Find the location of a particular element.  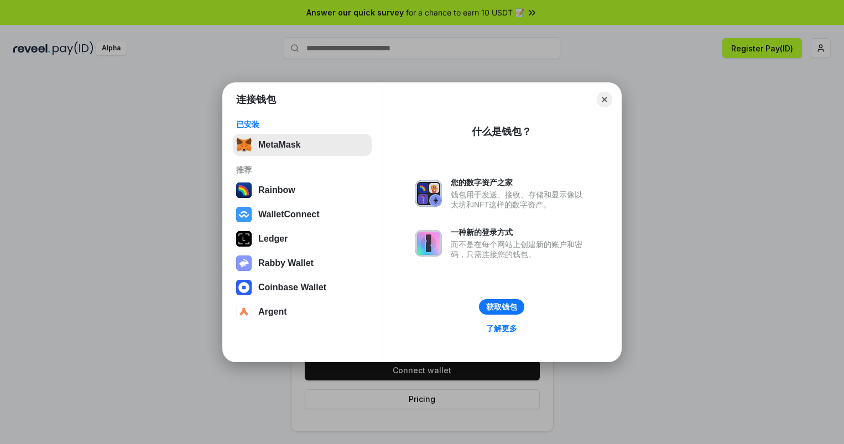

img: svg+xml,%3Csvg%20fill%3D%22none%22%20height%3D%2233%22%20viewBox%3D%220%200%2035%2033%22%20width%... is located at coordinates (244, 145).